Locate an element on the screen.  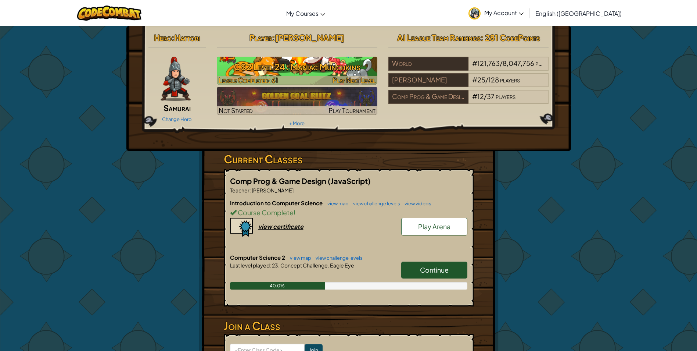
a: Comp Prog & Game Design#12/37players is located at coordinates (468, 101).